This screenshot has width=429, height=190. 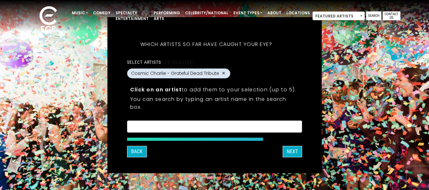 I want to click on a: About, so click(x=274, y=13).